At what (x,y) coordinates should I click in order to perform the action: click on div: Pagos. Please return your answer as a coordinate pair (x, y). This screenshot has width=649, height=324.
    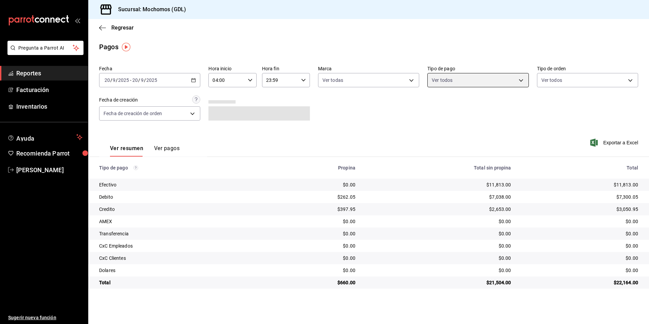
    Looking at the image, I should click on (109, 47).